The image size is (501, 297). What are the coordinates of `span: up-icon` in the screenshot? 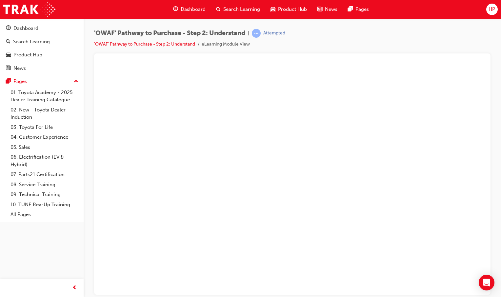 It's located at (76, 82).